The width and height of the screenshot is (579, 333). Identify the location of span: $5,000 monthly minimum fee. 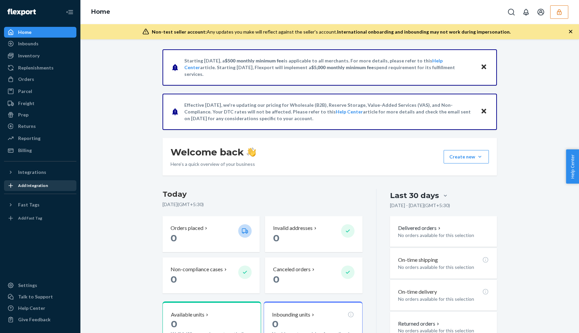
(343, 67).